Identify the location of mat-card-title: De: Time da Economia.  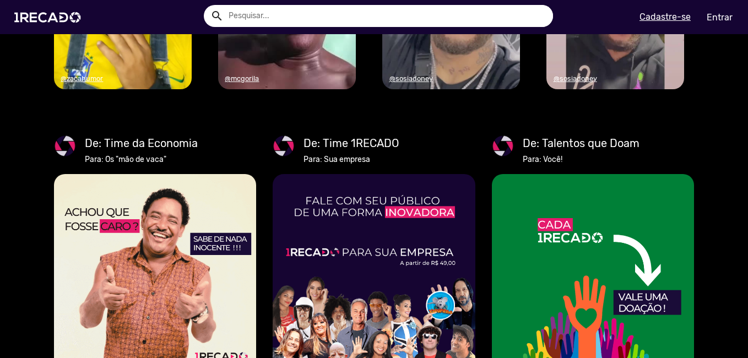
(141, 143).